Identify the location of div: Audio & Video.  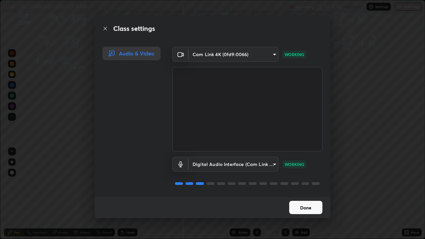
(131, 53).